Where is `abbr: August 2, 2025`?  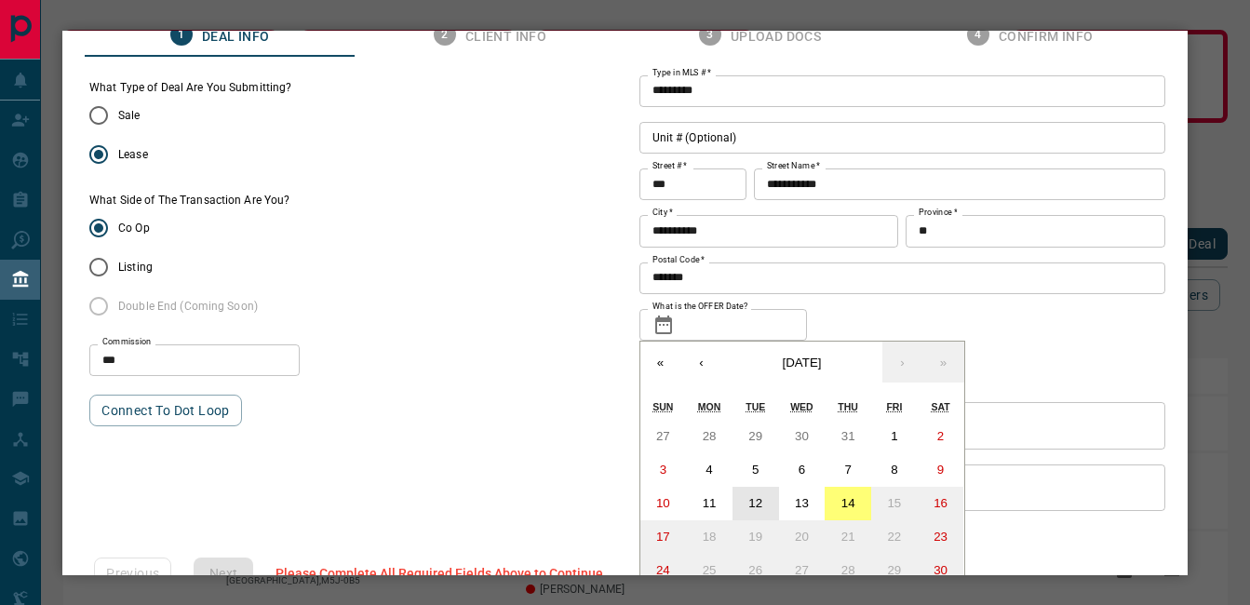
abbr: August 2, 2025 is located at coordinates (940, 436).